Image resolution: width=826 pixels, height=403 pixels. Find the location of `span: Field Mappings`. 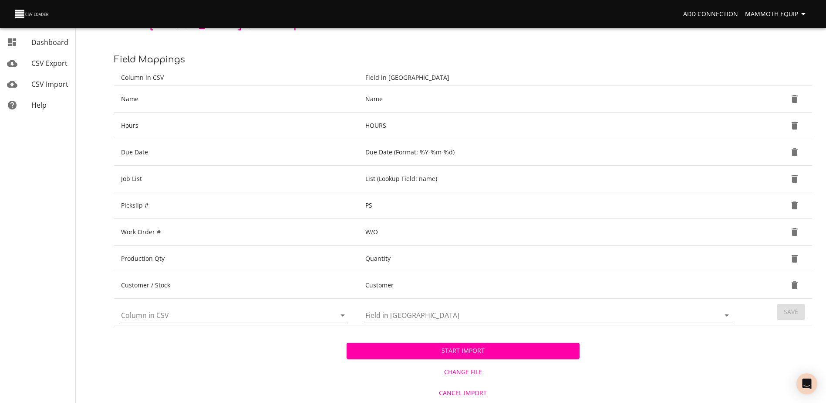

span: Field Mappings is located at coordinates (149, 59).